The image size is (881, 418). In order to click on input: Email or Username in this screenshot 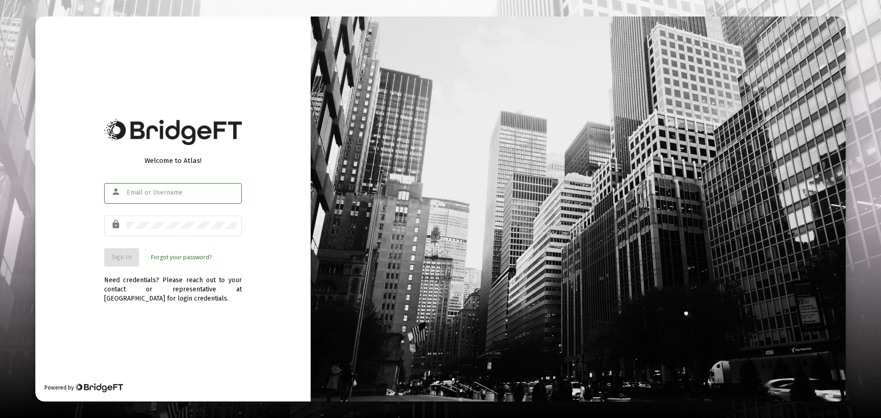, I will do `click(182, 193)`.